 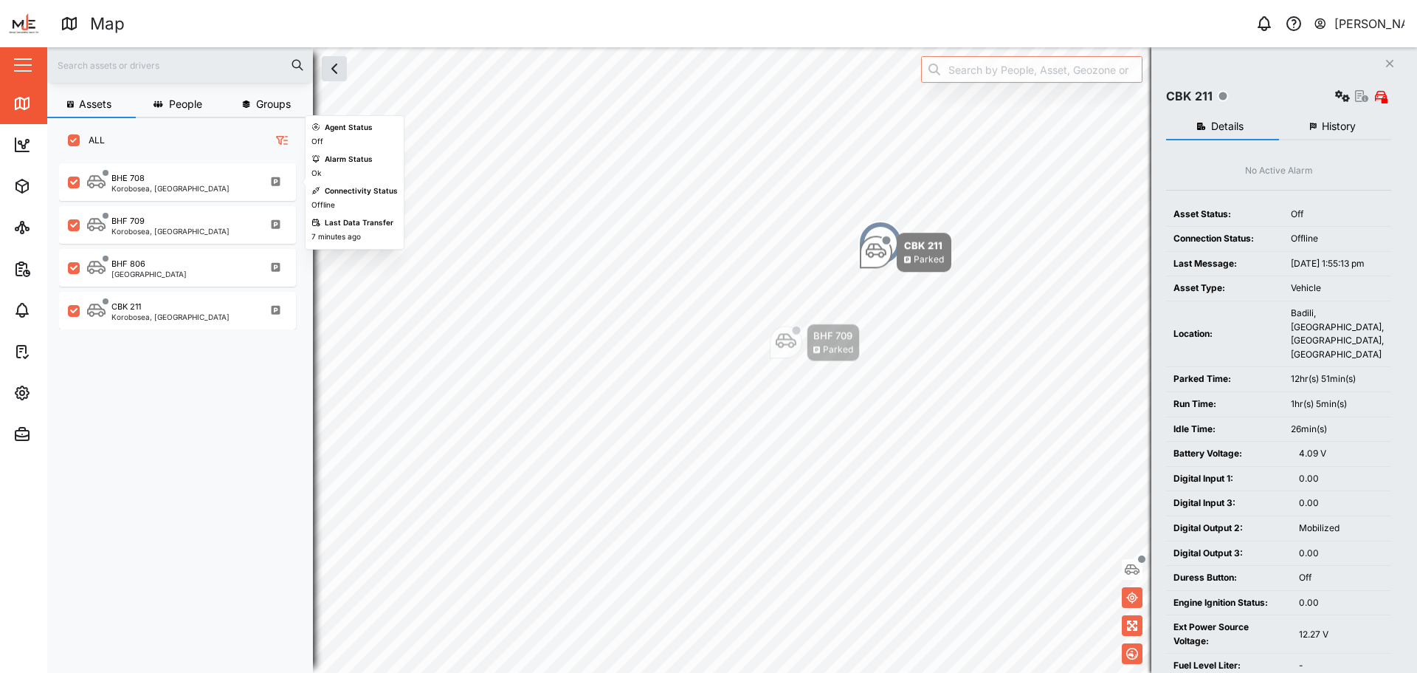 What do you see at coordinates (1229, 633) in the screenshot?
I see `div: Ext Power Source Voltage:` at bounding box center [1229, 633].